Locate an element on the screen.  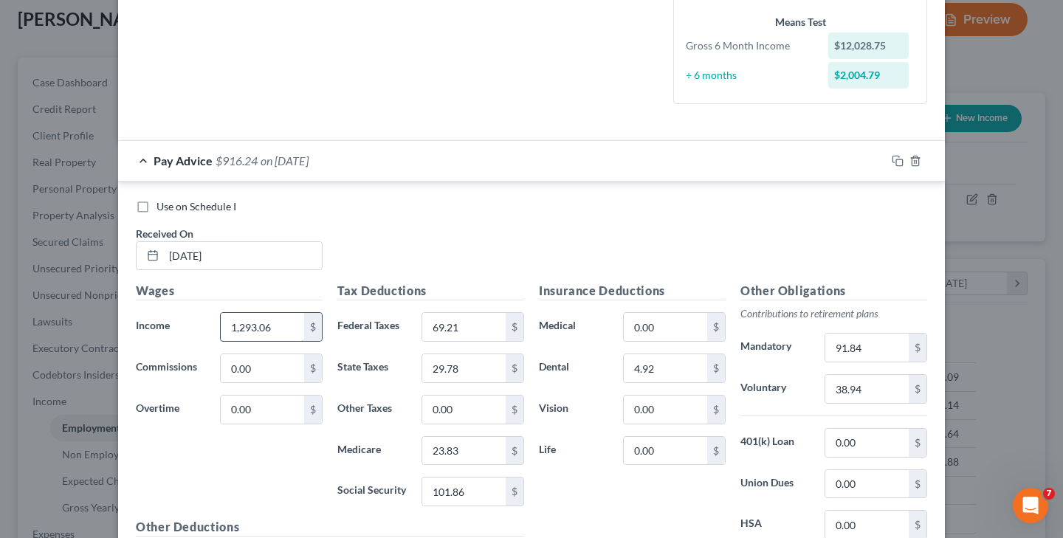
label: Dental is located at coordinates (574, 368).